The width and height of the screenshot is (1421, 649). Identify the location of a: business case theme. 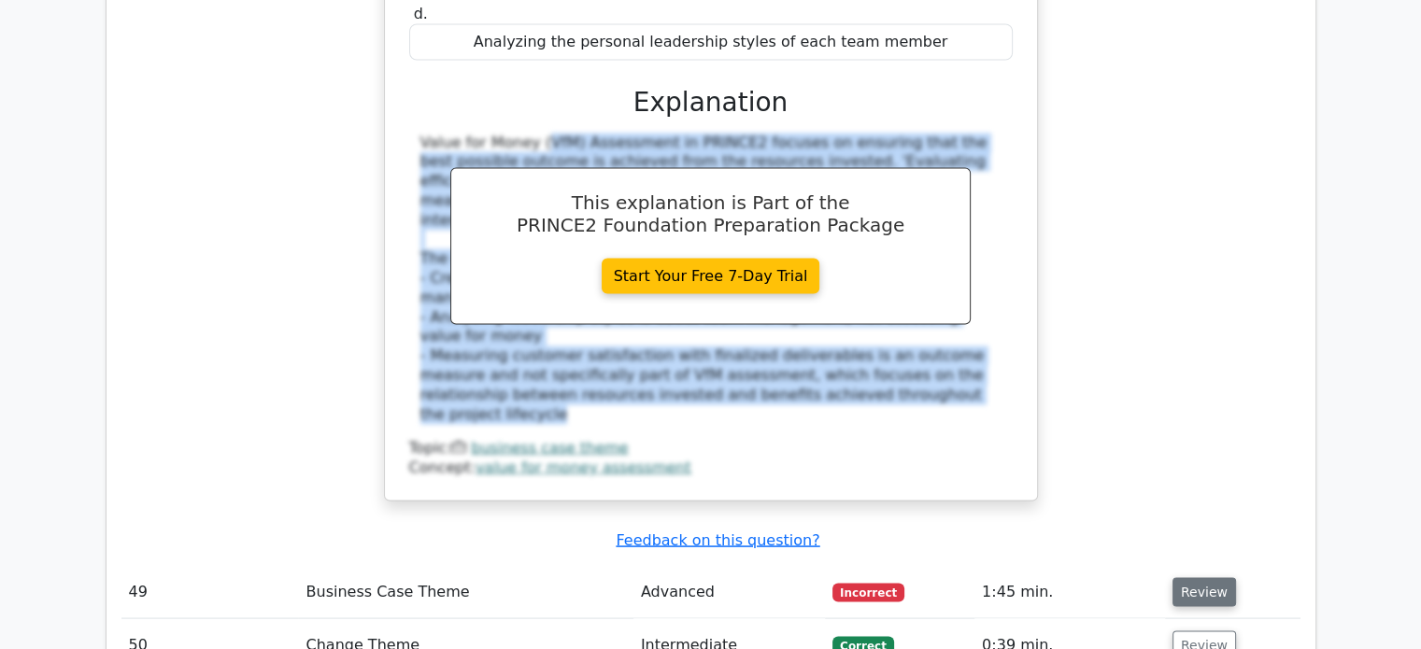
(549, 446).